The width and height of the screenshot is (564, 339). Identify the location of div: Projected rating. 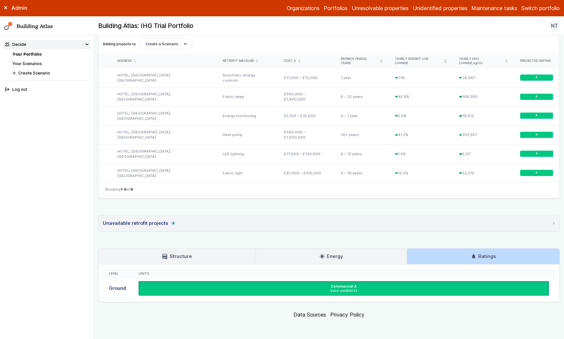
(537, 61).